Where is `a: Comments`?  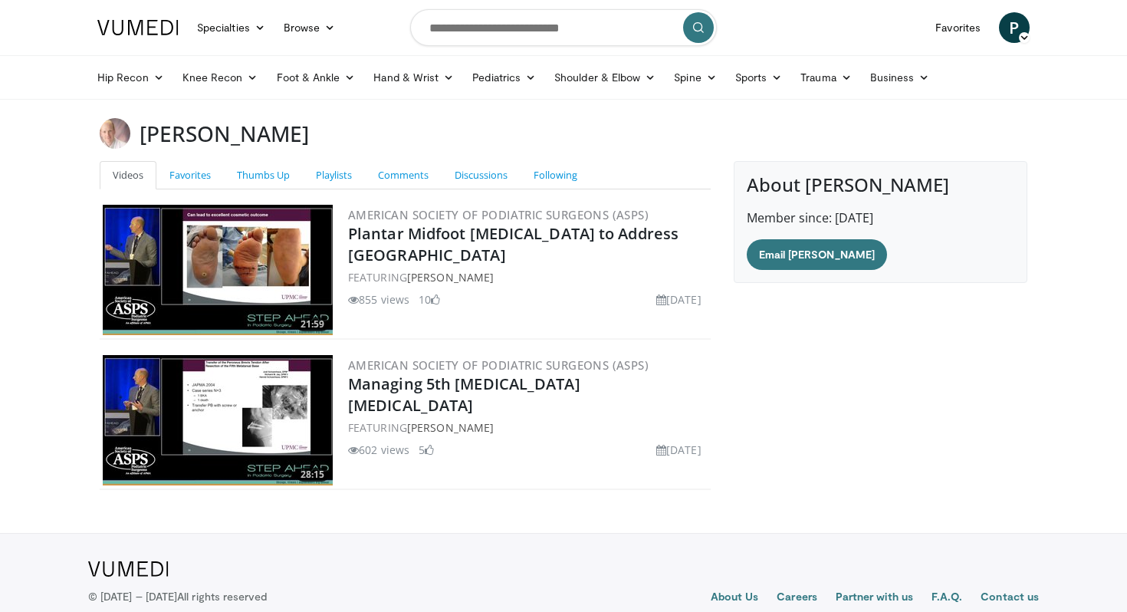 a: Comments is located at coordinates (403, 175).